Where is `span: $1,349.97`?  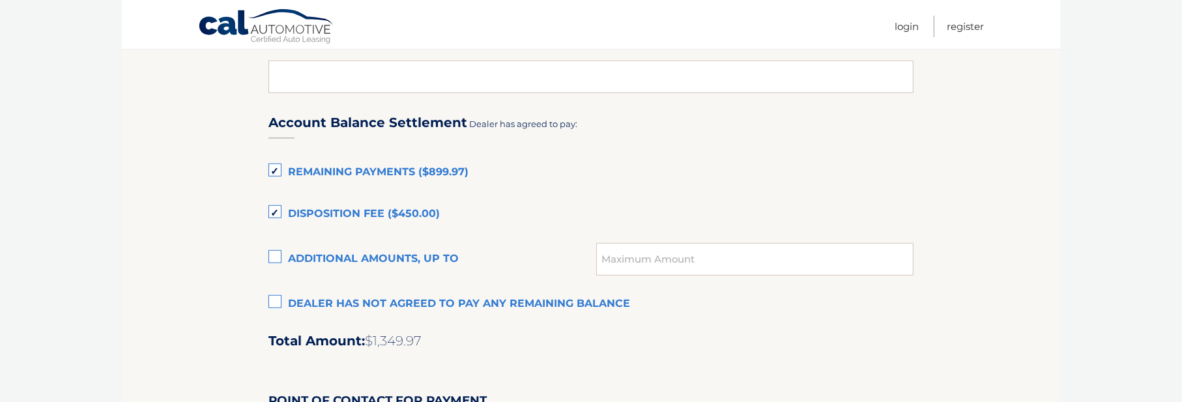 span: $1,349.97 is located at coordinates (393, 341).